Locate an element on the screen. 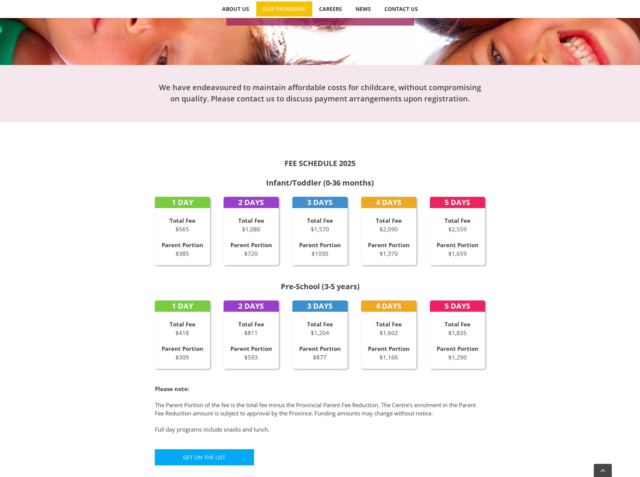  span: CONTACT US is located at coordinates (401, 9).